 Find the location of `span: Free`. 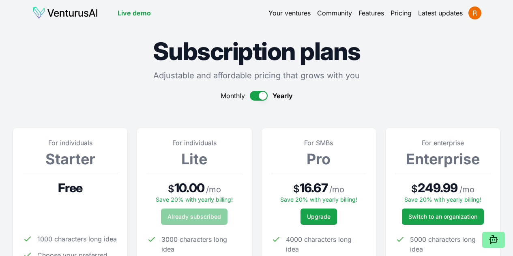

span: Free is located at coordinates (70, 188).